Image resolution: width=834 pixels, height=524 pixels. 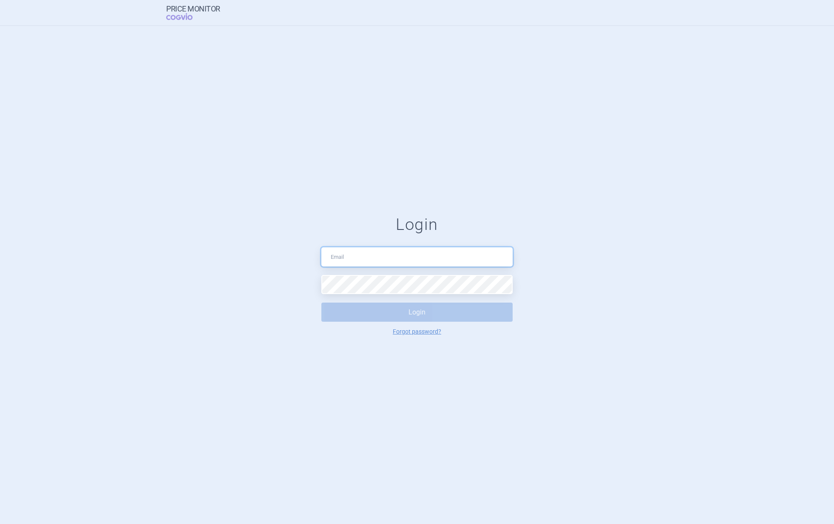 What do you see at coordinates (185, 17) in the screenshot?
I see `span: COGVIO` at bounding box center [185, 17].